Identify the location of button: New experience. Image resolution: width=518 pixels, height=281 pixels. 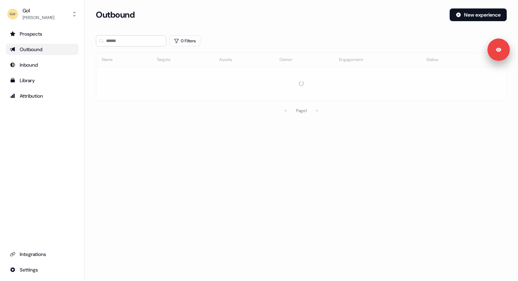
(478, 15).